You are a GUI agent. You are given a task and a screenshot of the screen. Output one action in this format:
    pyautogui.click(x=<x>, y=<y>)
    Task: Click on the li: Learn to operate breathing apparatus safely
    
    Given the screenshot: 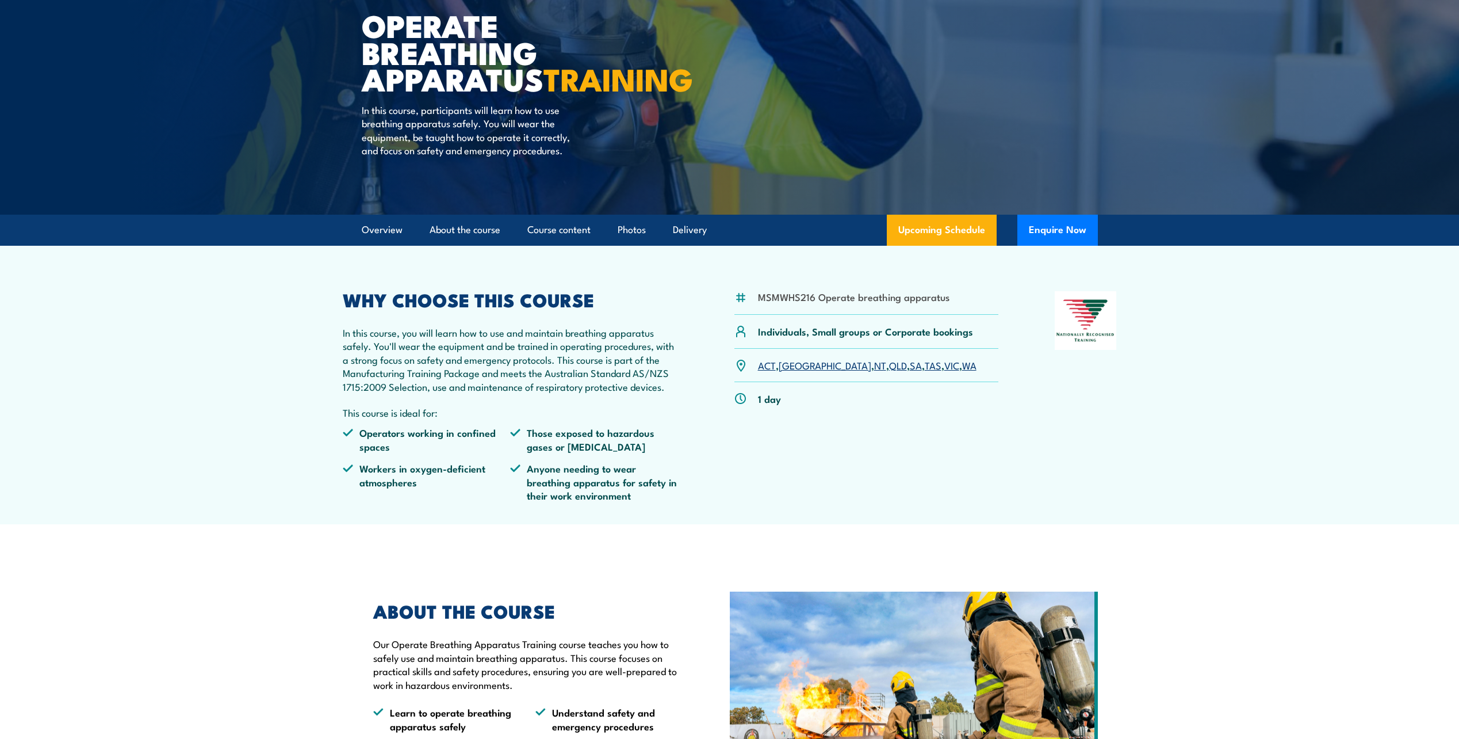 What is the action you would take?
    pyautogui.click(x=444, y=718)
    